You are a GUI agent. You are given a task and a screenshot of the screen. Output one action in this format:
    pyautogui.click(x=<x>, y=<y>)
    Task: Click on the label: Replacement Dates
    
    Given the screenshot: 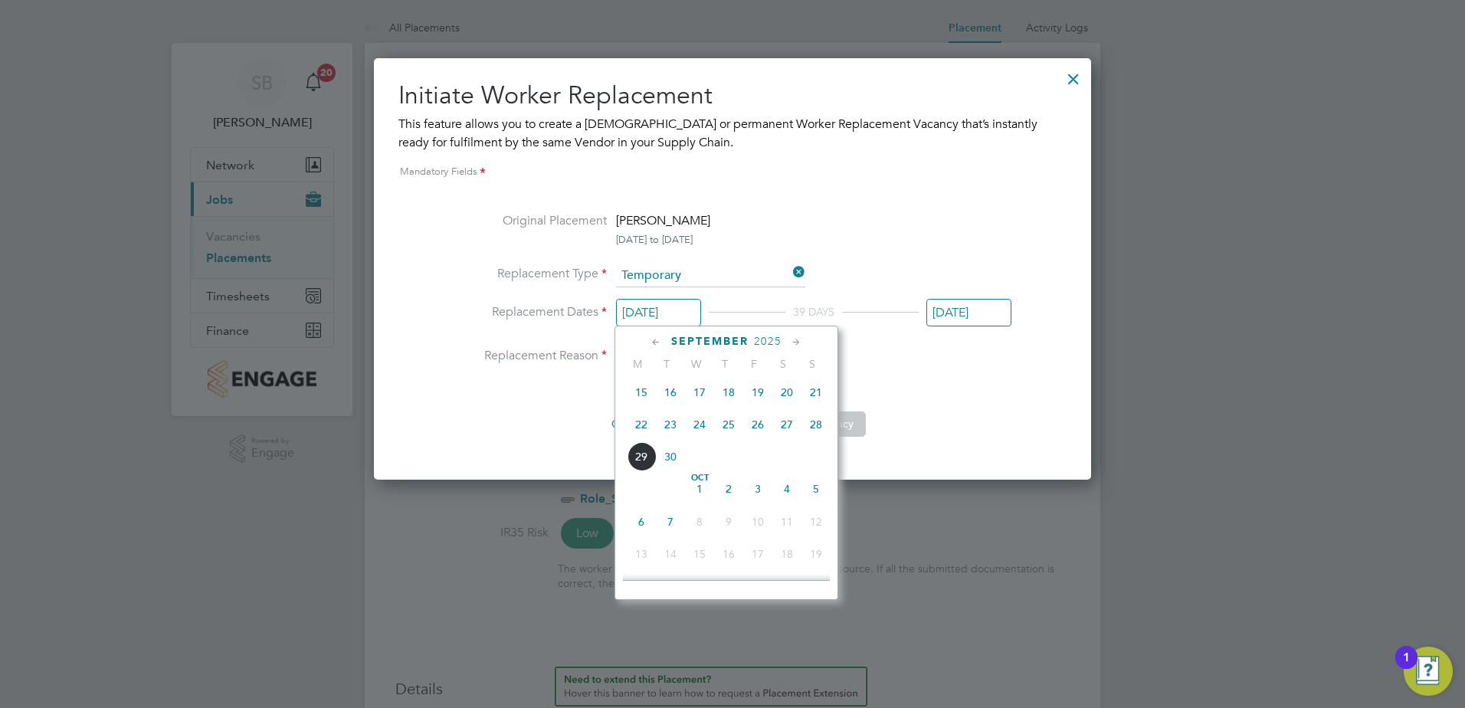 What is the action you would take?
    pyautogui.click(x=530, y=315)
    